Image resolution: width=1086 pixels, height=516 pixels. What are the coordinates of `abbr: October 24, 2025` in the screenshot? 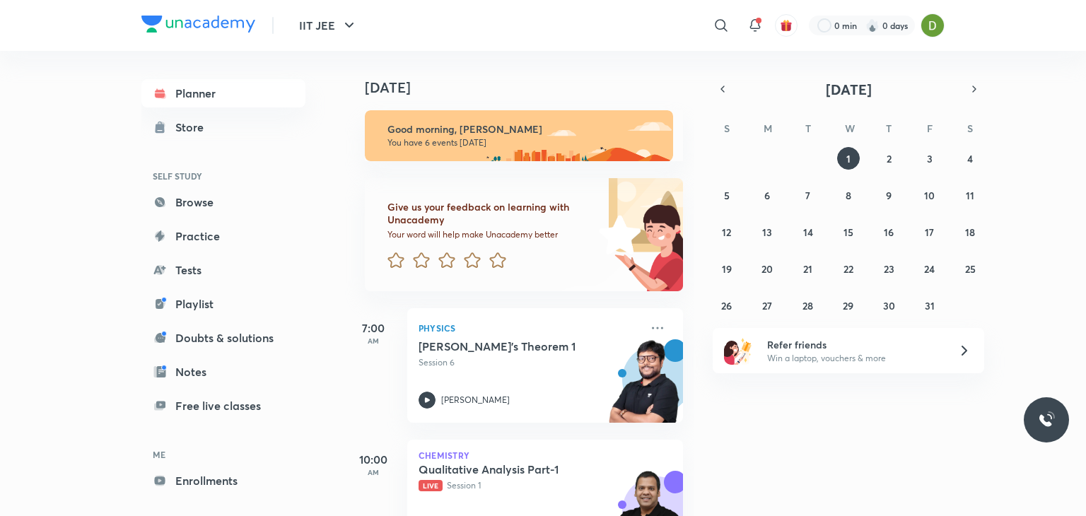 It's located at (929, 269).